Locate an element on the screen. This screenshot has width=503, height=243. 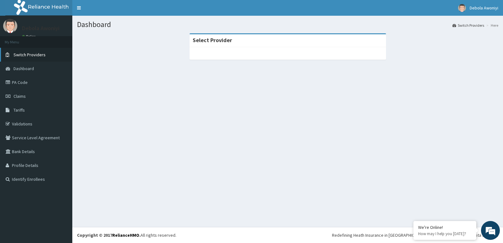
textarea: Type your message and hit 'Enter' is located at coordinates (61, 183).